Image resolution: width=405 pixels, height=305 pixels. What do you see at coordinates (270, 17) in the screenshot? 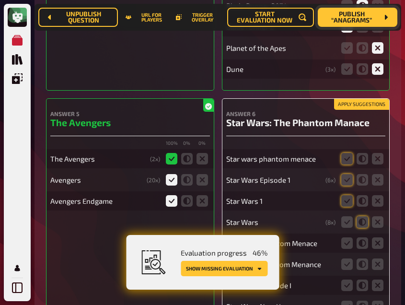
I see `button: Start evaluation now` at bounding box center [270, 17].